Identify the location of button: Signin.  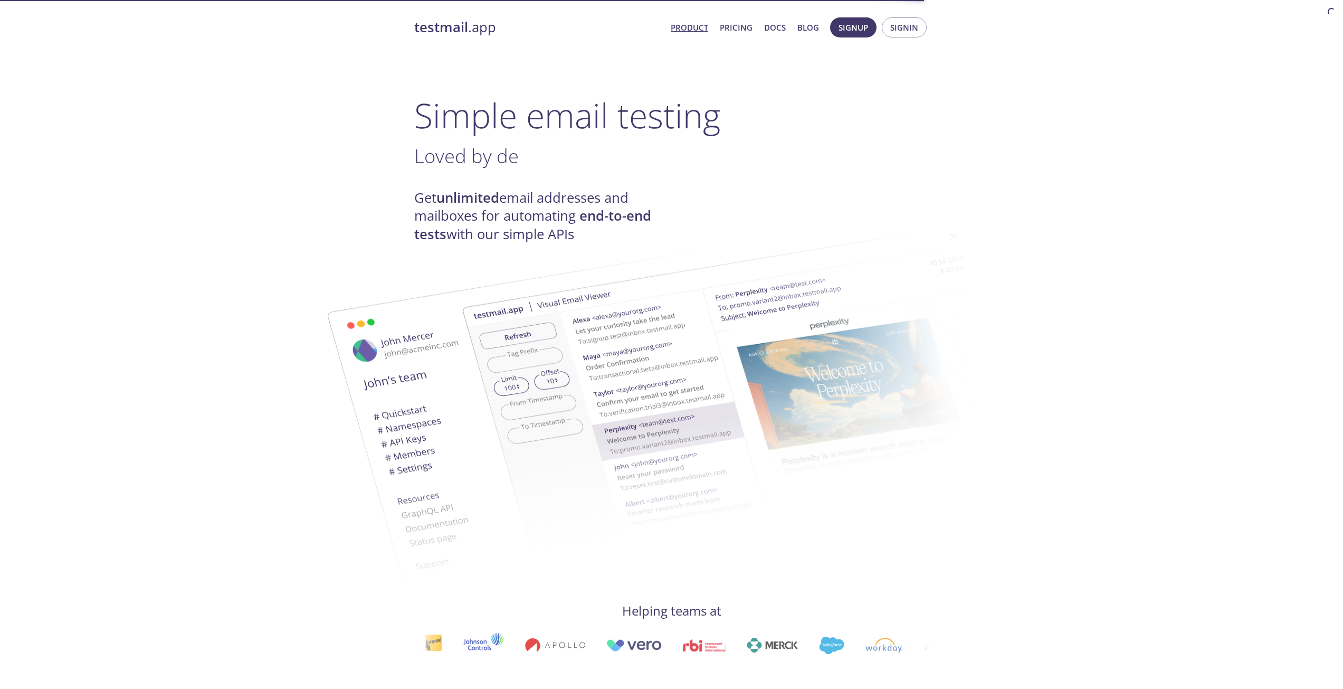
(904, 27).